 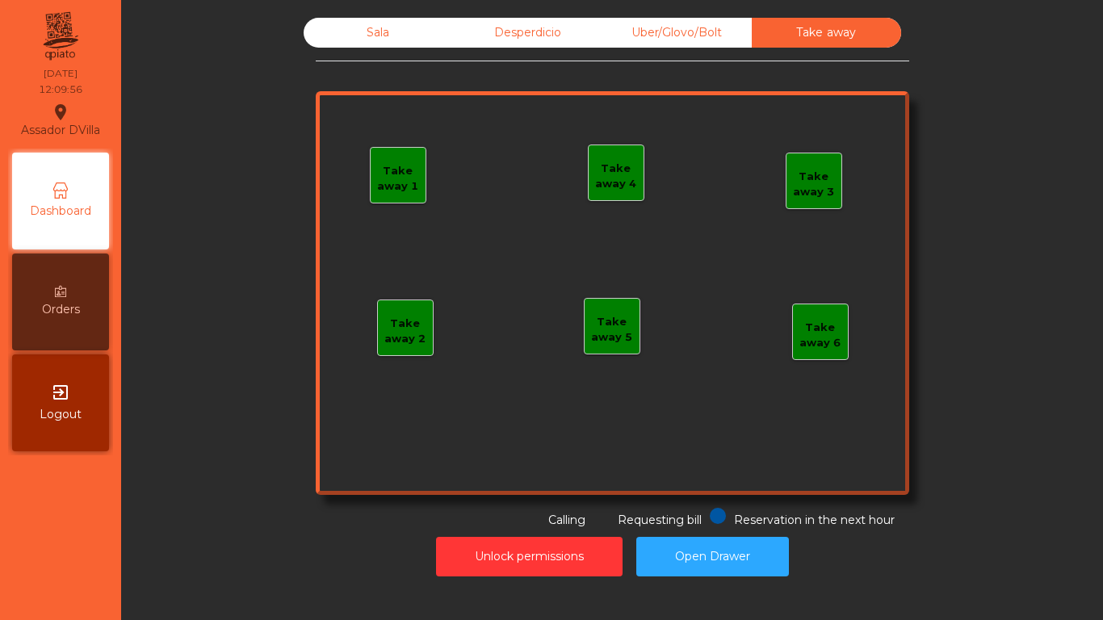 I want to click on div: 12:09:56, so click(x=61, y=90).